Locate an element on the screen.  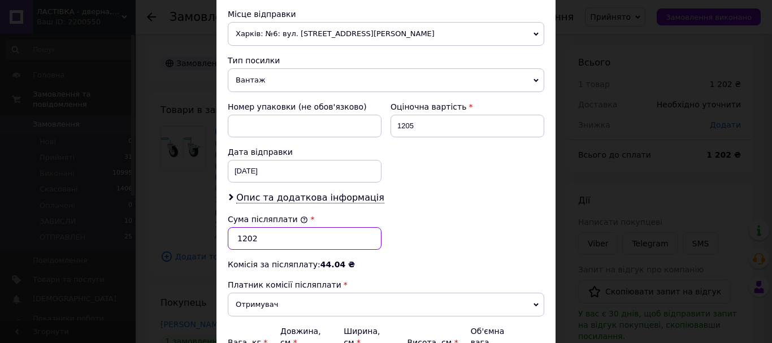
label: Сума післяплати is located at coordinates (268, 219).